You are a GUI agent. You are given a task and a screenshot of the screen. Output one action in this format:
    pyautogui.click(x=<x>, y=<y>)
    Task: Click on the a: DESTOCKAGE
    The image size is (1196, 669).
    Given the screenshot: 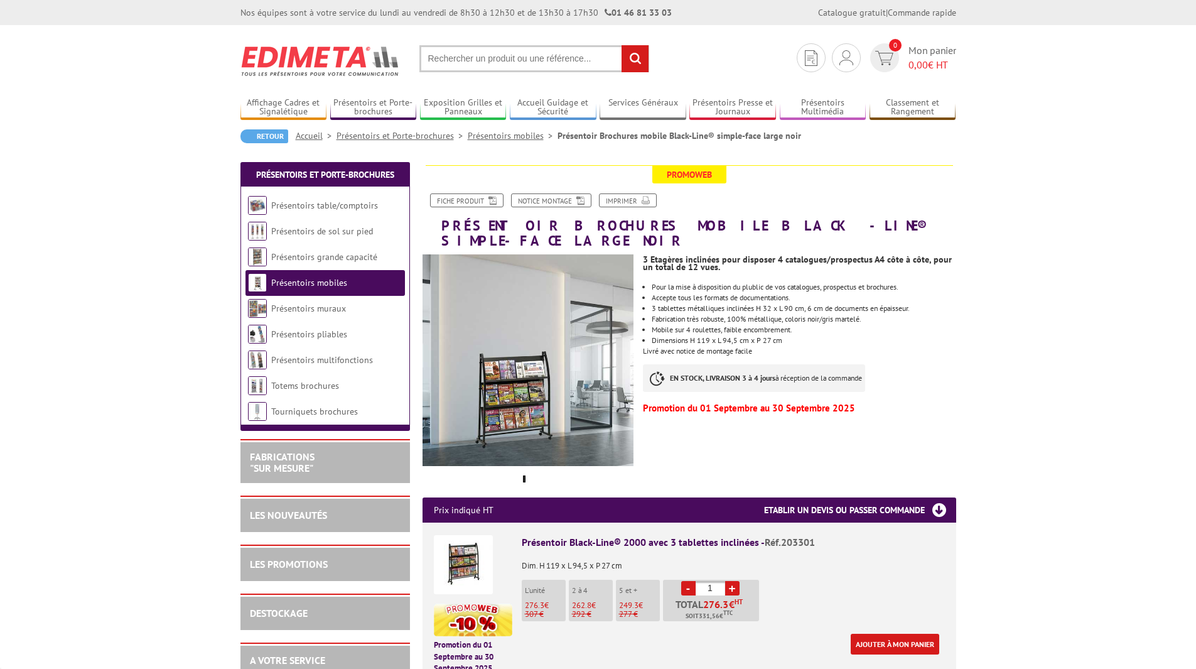 What is the action you would take?
    pyautogui.click(x=279, y=613)
    